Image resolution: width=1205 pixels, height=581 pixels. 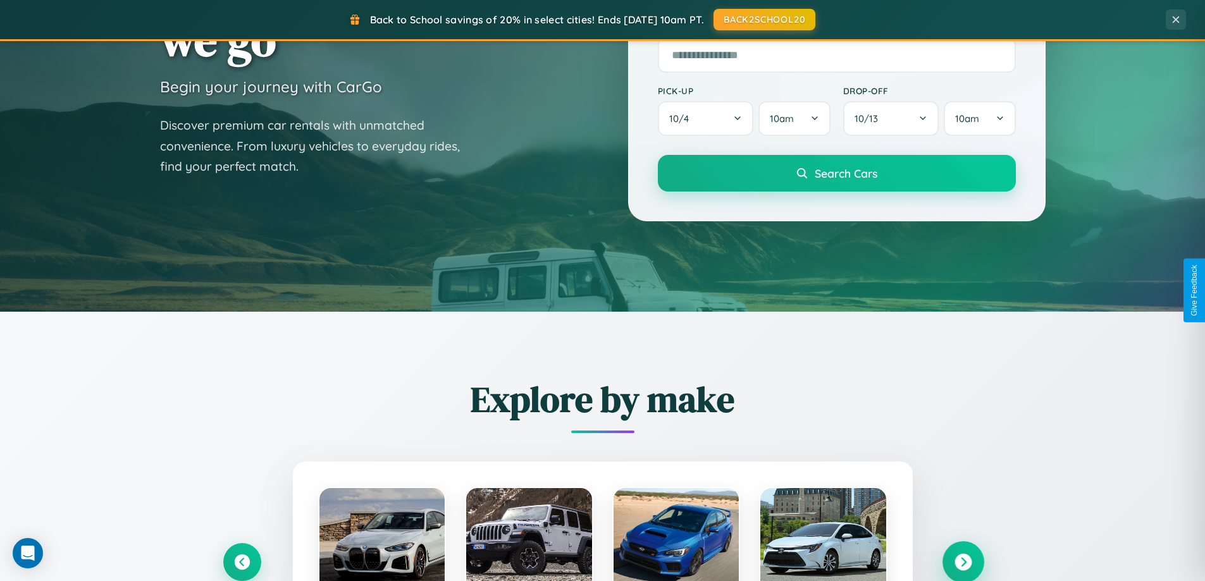 What do you see at coordinates (318, 146) in the screenshot?
I see `p: Discover premium car rentals with unmatched convenience. From luxury vehicles to everyday rides, ...` at bounding box center [318, 146].